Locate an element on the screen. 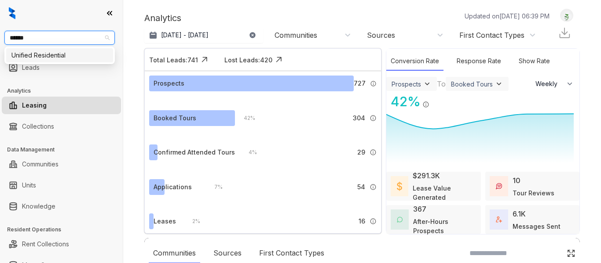  img: SearchIcon is located at coordinates (552, 253).